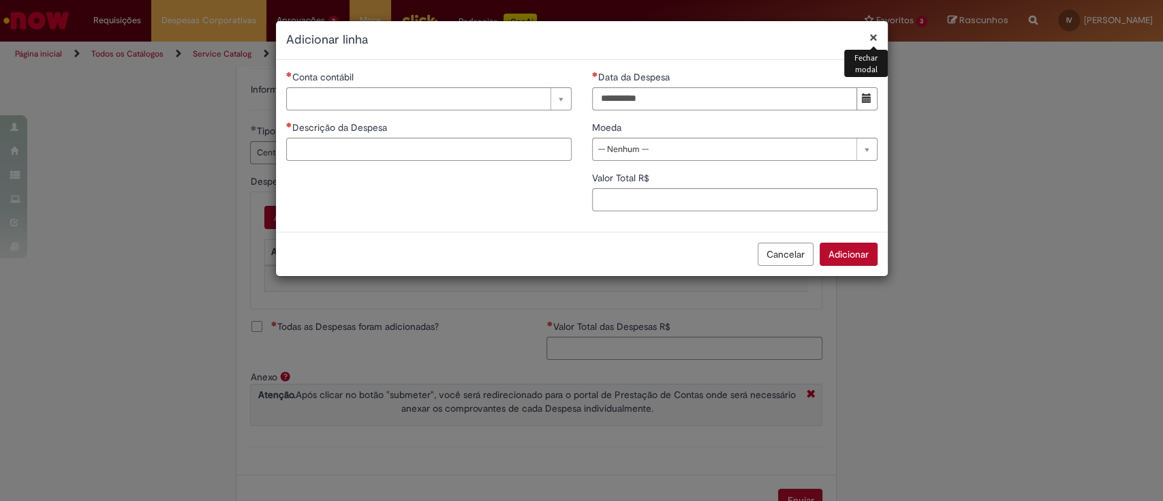  I want to click on span: Valor Total R$, so click(622, 178).